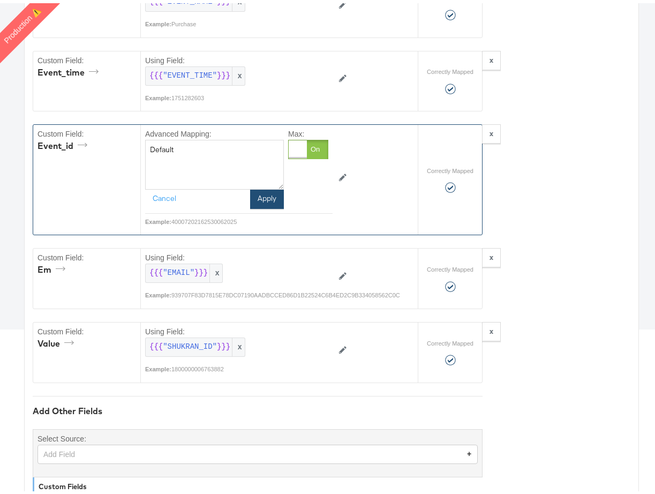 The height and width of the screenshot is (494, 655). What do you see at coordinates (214, 131) in the screenshot?
I see `label: Advanced Mapping:` at bounding box center [214, 131].